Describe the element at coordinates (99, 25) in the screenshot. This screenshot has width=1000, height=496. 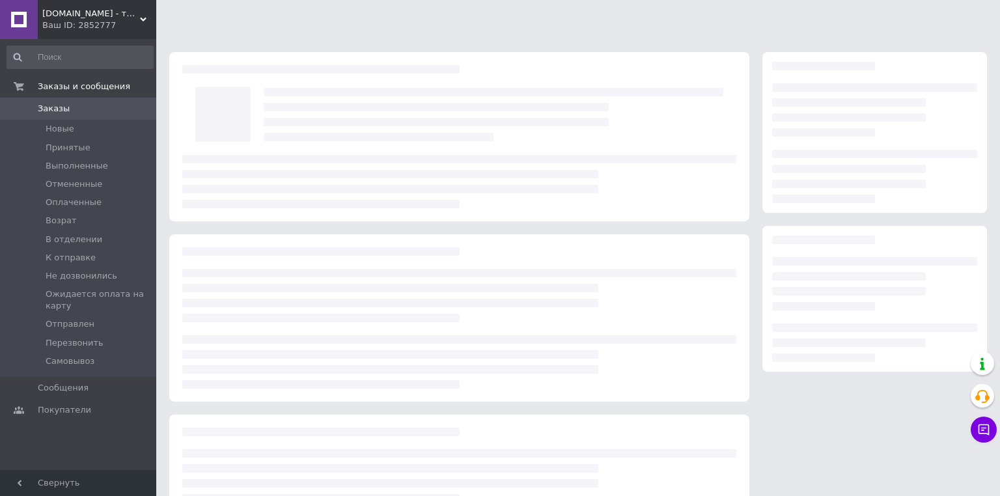
I see `div: Ваш ID: 2852777` at that location.